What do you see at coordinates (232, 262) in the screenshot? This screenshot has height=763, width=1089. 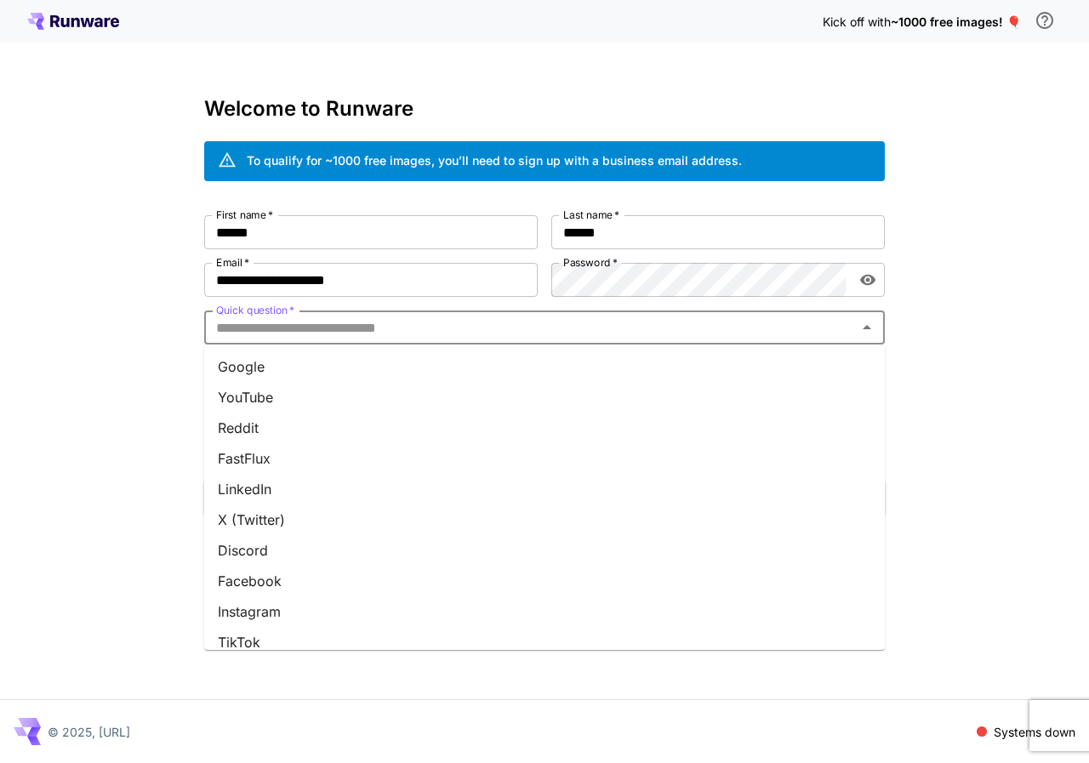 I see `label: Email` at bounding box center [232, 262].